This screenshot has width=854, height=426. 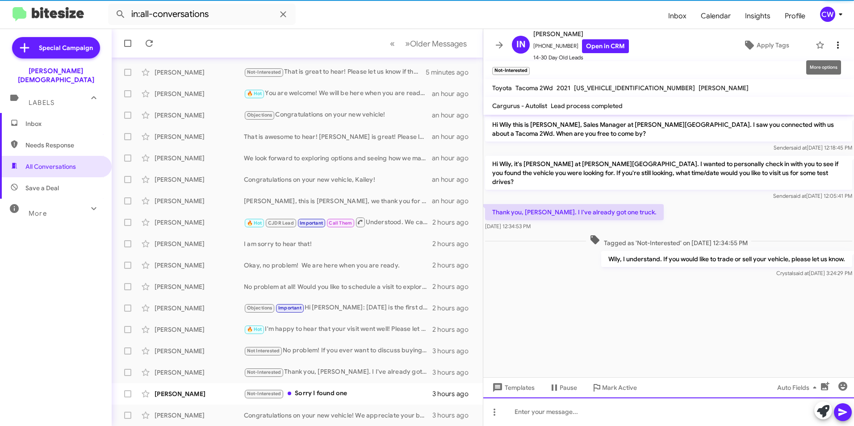 What do you see at coordinates (364, 158) in the screenshot?
I see `font: We look forward to exploring options and seeing how we may be able to help you.` at bounding box center [364, 158].